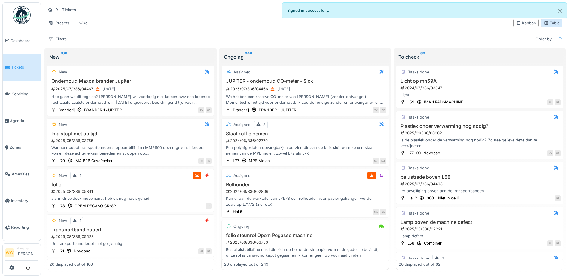  Describe the element at coordinates (130, 229) in the screenshot. I see `h3: Transportband hapert.` at that location.